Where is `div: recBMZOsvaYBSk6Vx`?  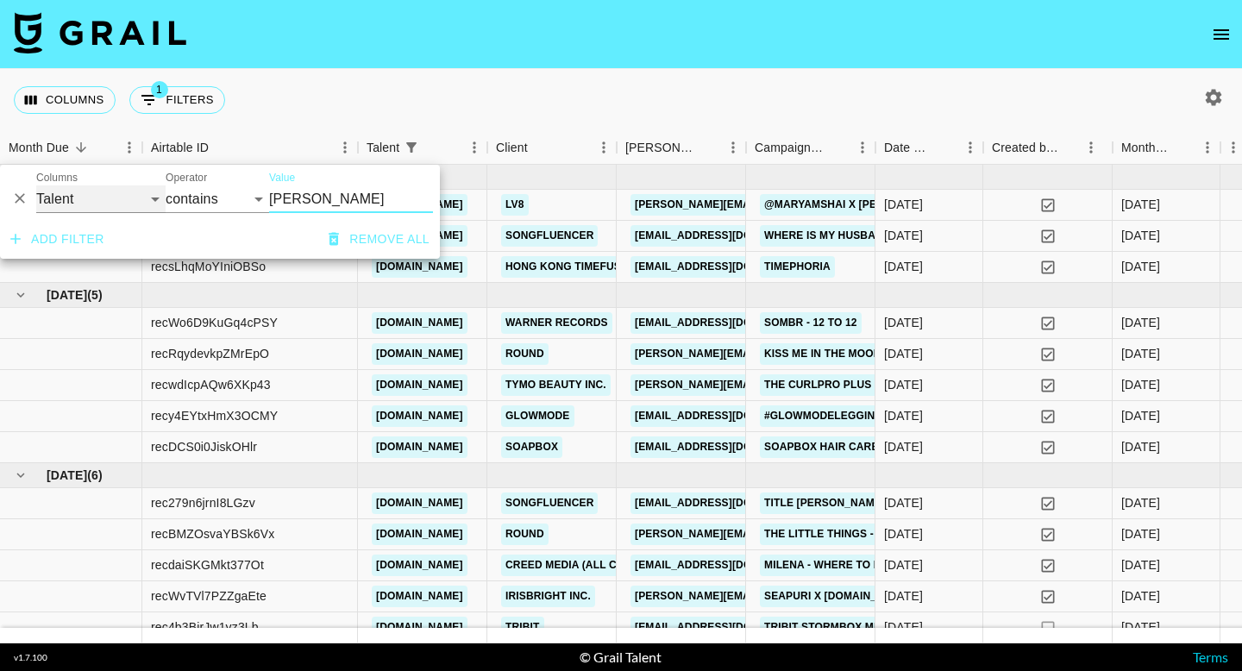
div: recBMZOsvaYBSk6Vx is located at coordinates (212, 534).